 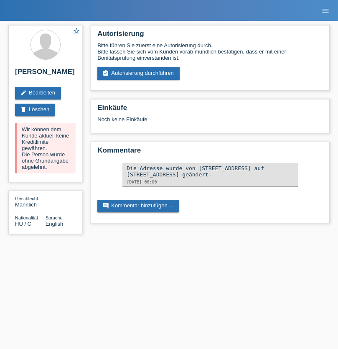 I want to click on i: comment, so click(x=106, y=206).